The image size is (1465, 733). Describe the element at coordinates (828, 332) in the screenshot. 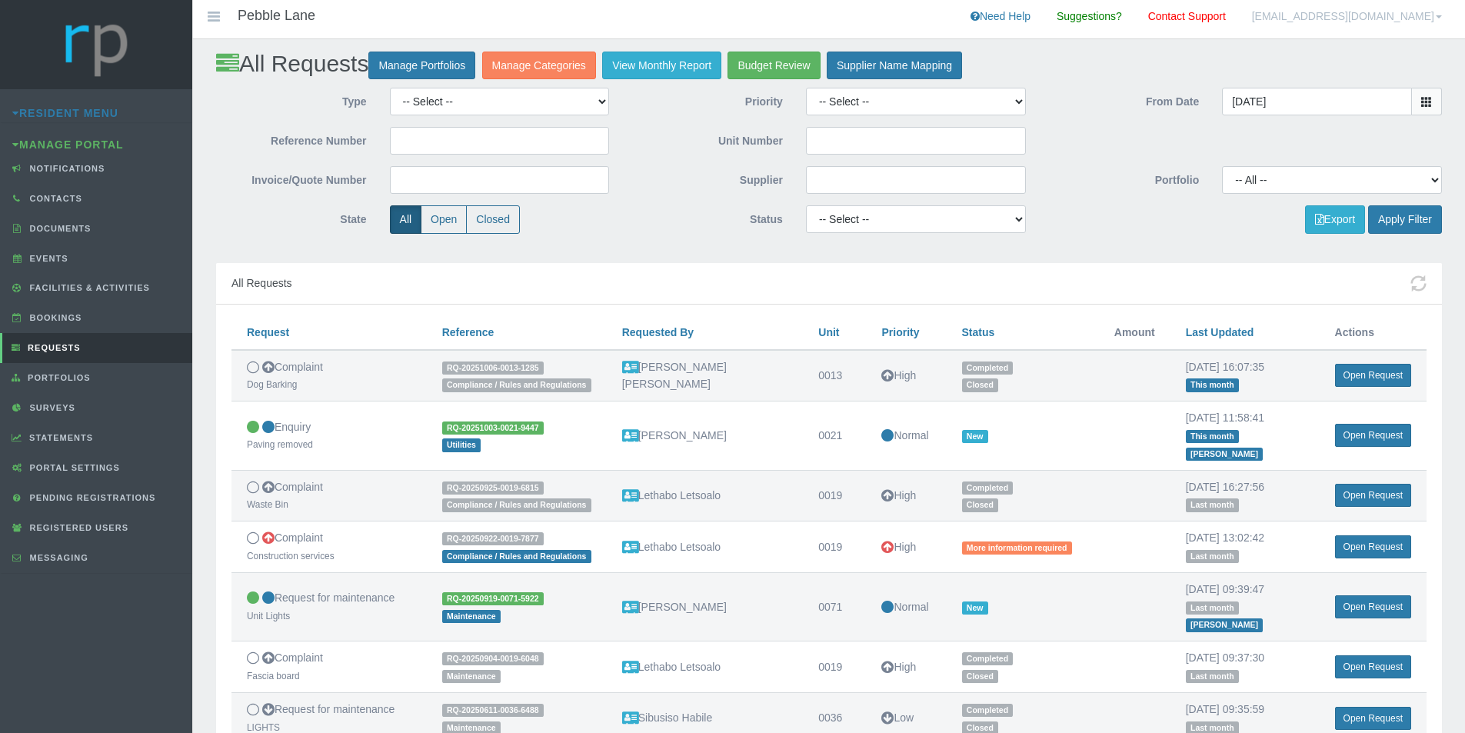

I see `a: Unit` at that location.